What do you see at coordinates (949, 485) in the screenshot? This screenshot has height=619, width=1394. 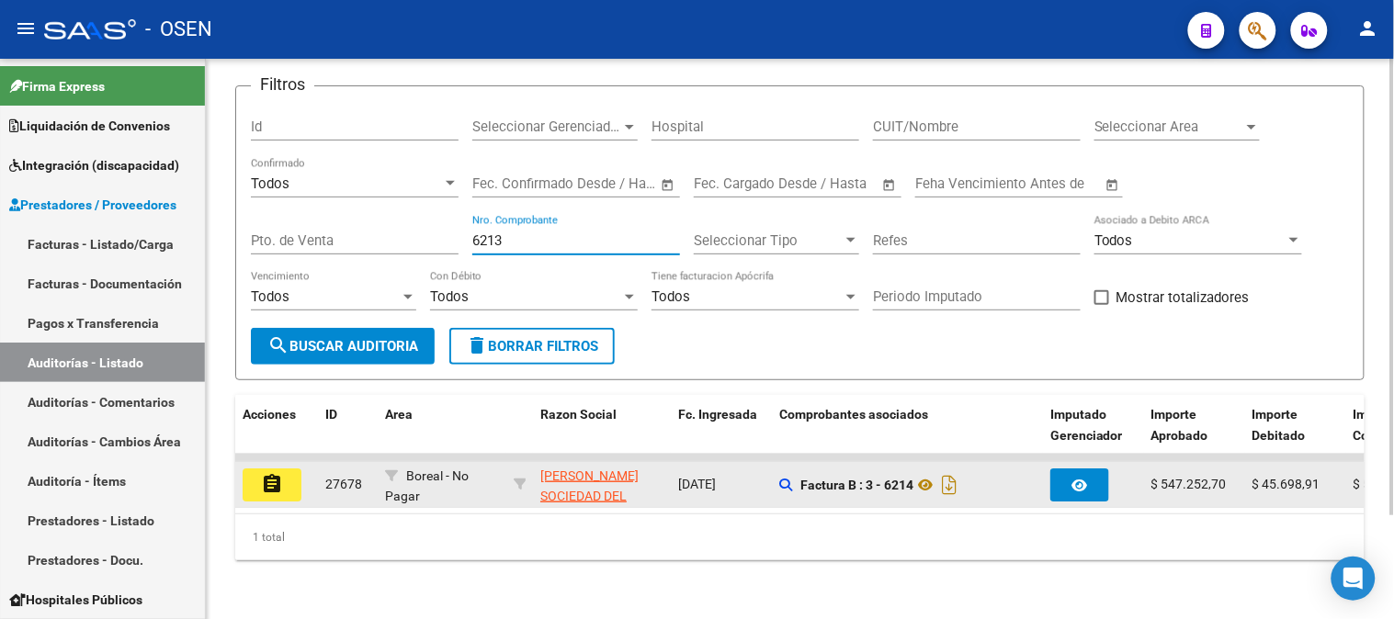 I see `i: Descargar documento` at bounding box center [949, 485].